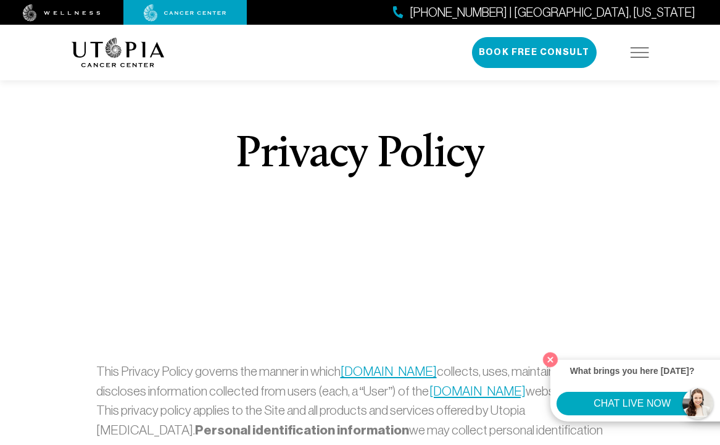 This screenshot has width=720, height=445. Describe the element at coordinates (62, 13) in the screenshot. I see `img: wellness` at that location.